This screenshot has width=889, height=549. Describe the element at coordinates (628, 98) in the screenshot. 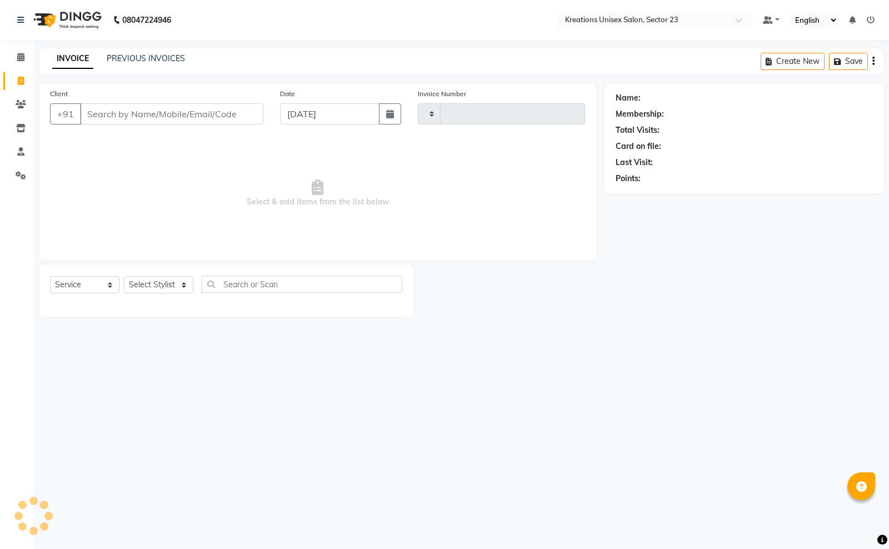

I see `div: Name:` at that location.